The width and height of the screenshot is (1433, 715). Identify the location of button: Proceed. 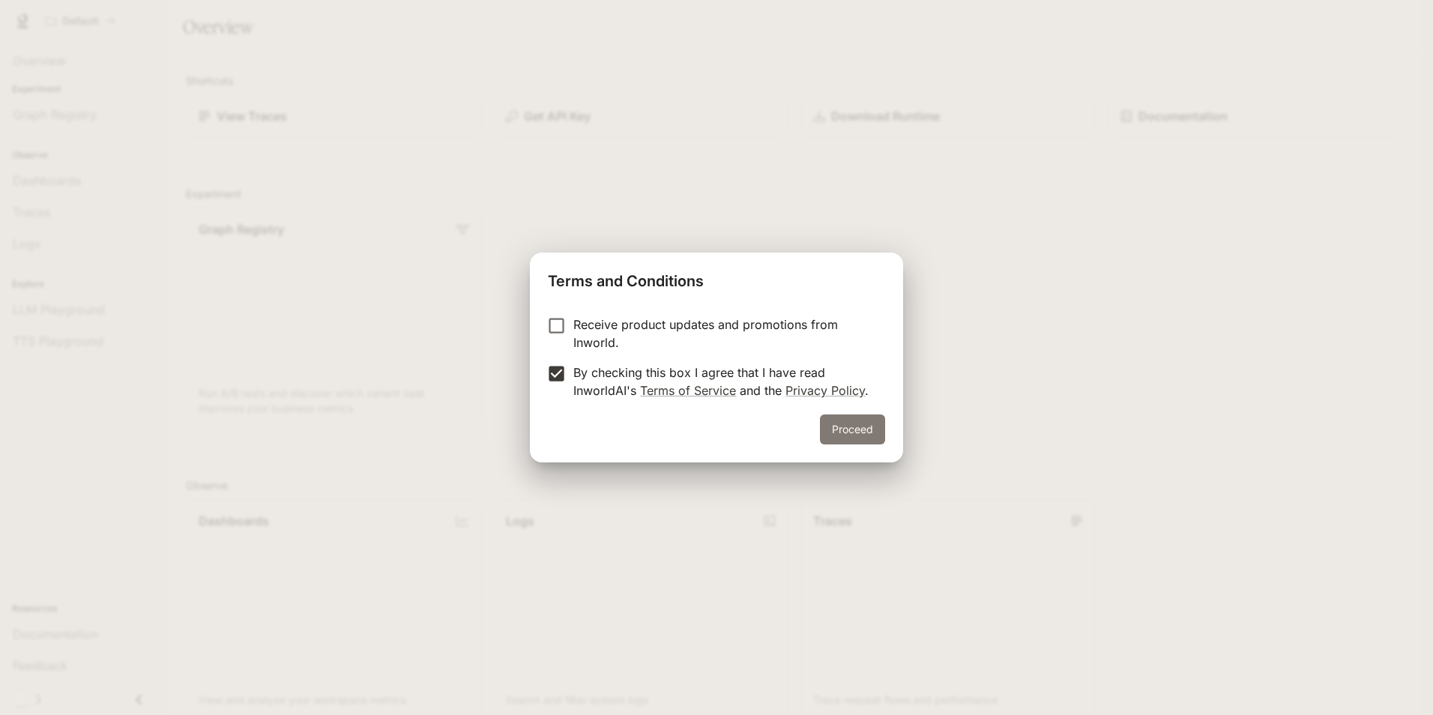
(852, 429).